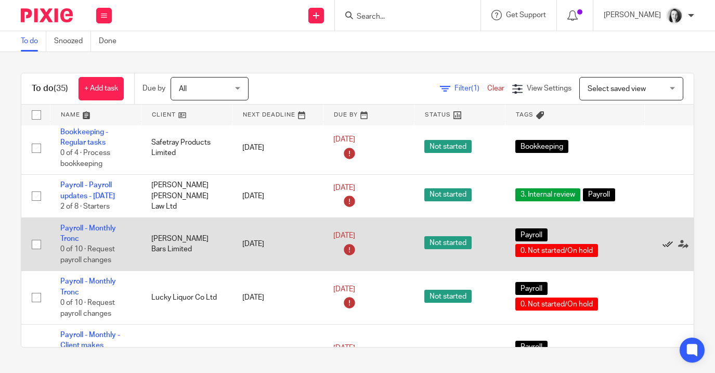  What do you see at coordinates (617, 89) in the screenshot?
I see `span: Select saved view` at bounding box center [617, 89].